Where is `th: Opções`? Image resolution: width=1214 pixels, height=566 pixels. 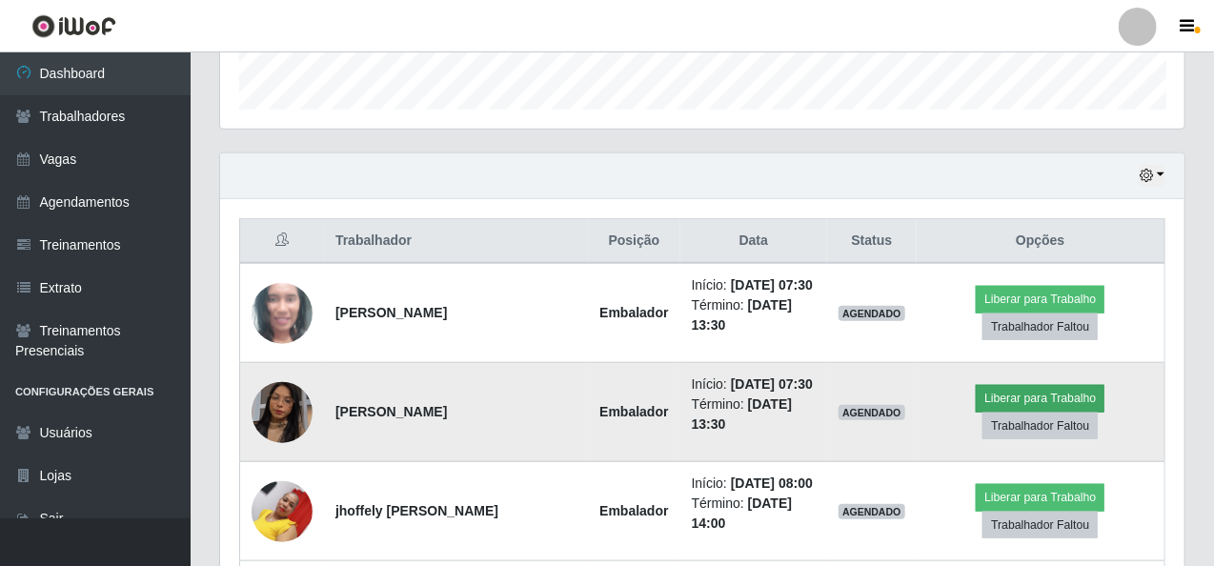 th: Opções is located at coordinates (1041, 241).